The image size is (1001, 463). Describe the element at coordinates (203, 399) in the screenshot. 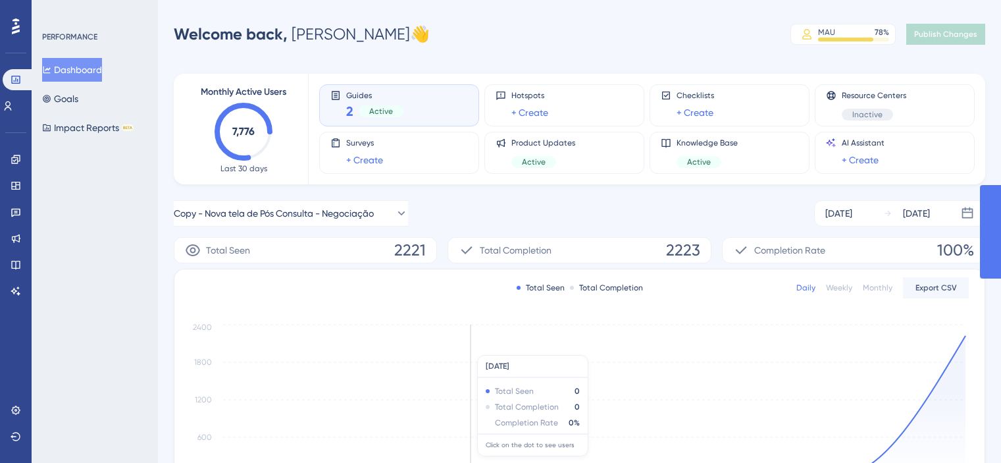

I see `tspan: 1200` at that location.